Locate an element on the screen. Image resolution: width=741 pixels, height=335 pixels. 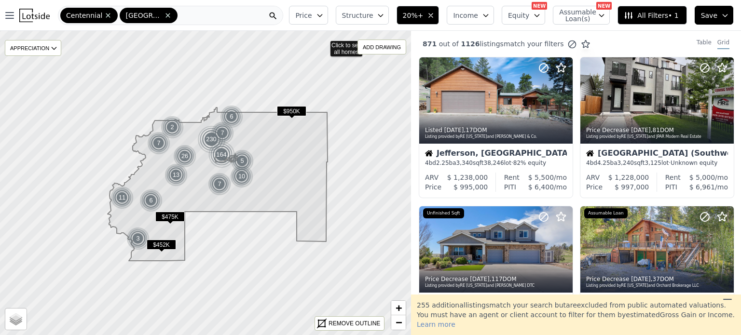
div: 3 is located at coordinates (138, 239).